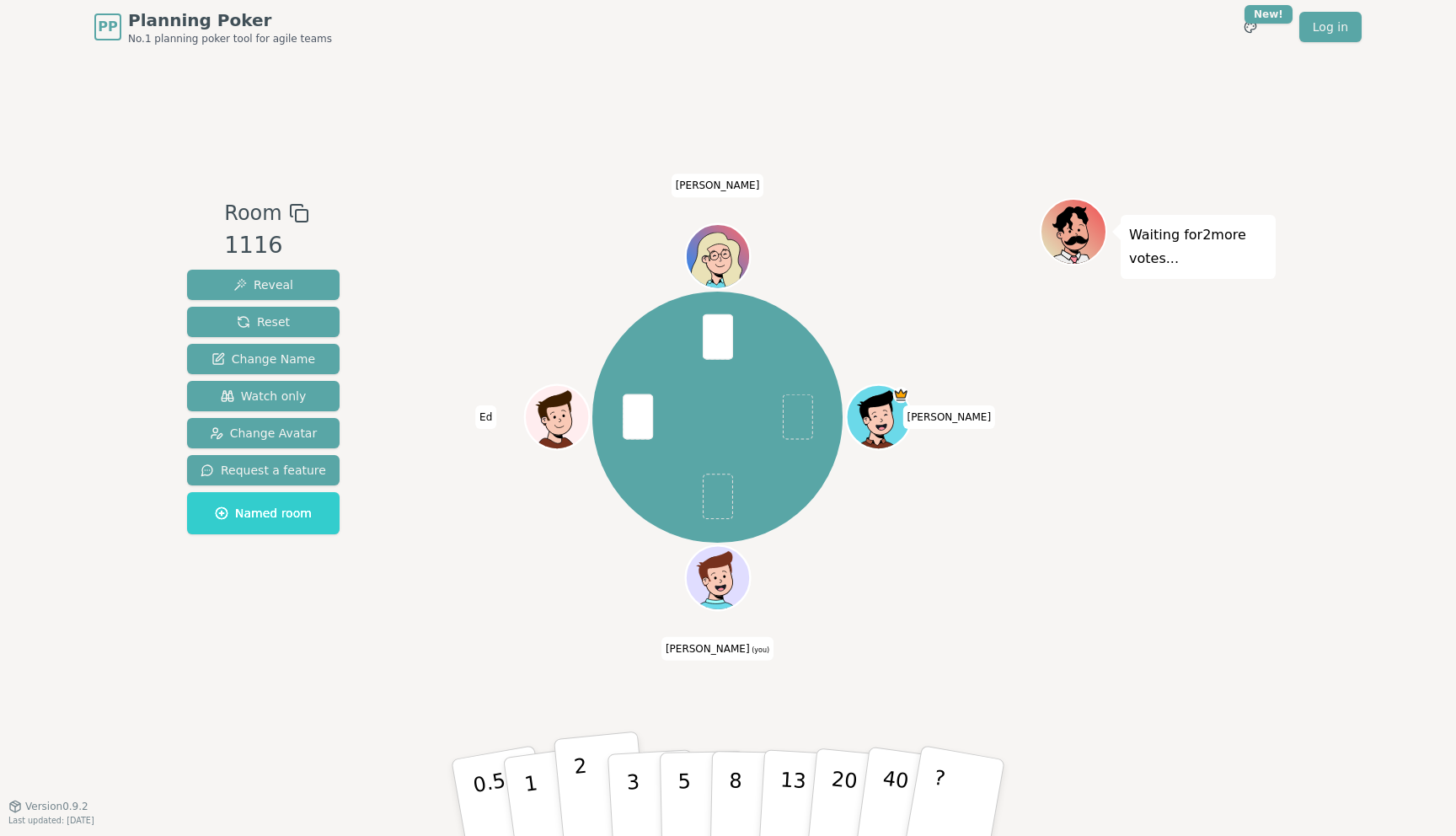 The image size is (1456, 836). Describe the element at coordinates (760, 650) in the screenshot. I see `span: (you)` at that location.